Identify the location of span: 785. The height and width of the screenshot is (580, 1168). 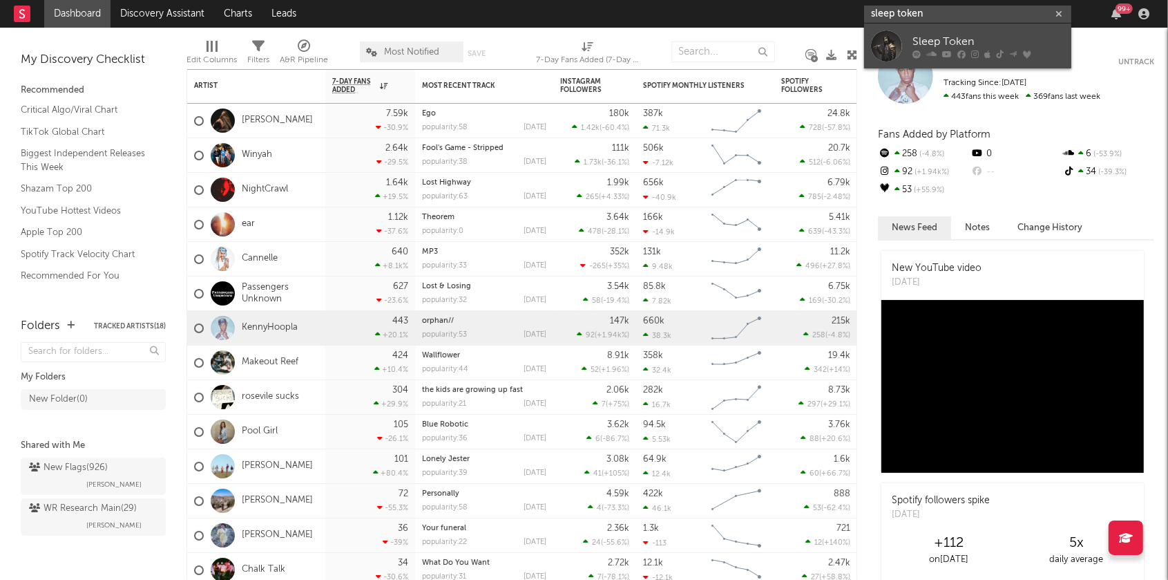
(815, 197).